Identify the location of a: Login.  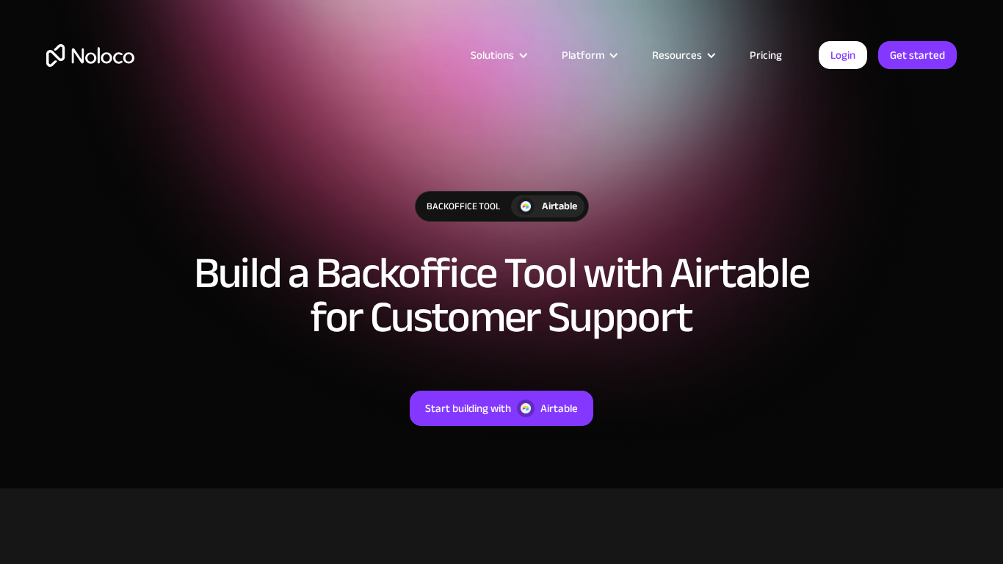
(843, 55).